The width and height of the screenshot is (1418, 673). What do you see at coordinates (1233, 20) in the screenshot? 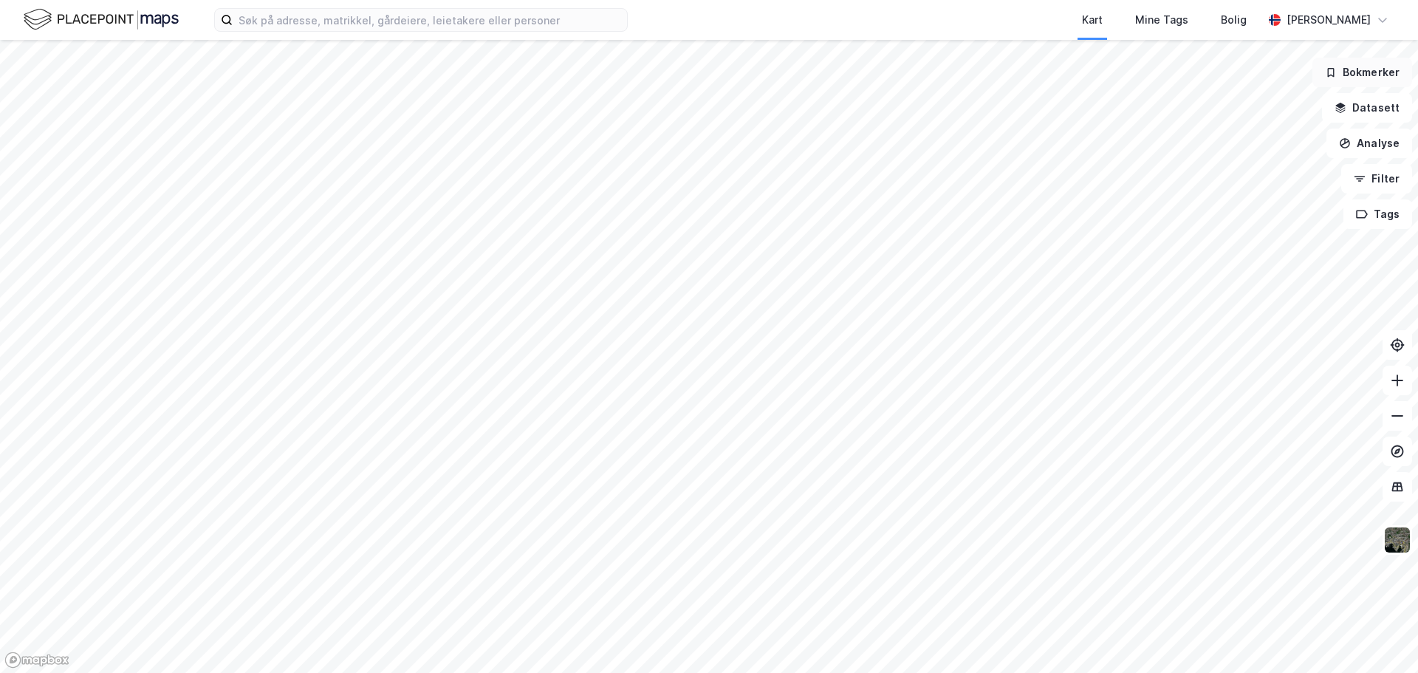
I see `div: Bolig` at bounding box center [1233, 20].